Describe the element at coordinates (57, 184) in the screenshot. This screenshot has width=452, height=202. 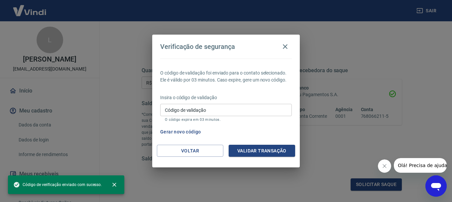
I see `span: Código de verificação enviado com sucesso.` at that location.